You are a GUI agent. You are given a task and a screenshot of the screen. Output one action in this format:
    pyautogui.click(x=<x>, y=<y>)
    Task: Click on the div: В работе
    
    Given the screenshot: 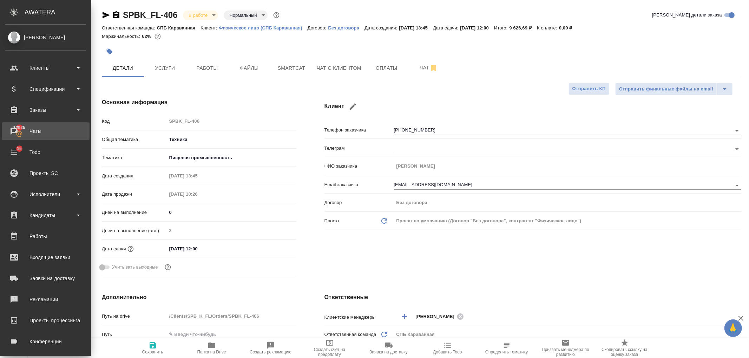 What is the action you would take?
    pyautogui.click(x=245, y=15)
    